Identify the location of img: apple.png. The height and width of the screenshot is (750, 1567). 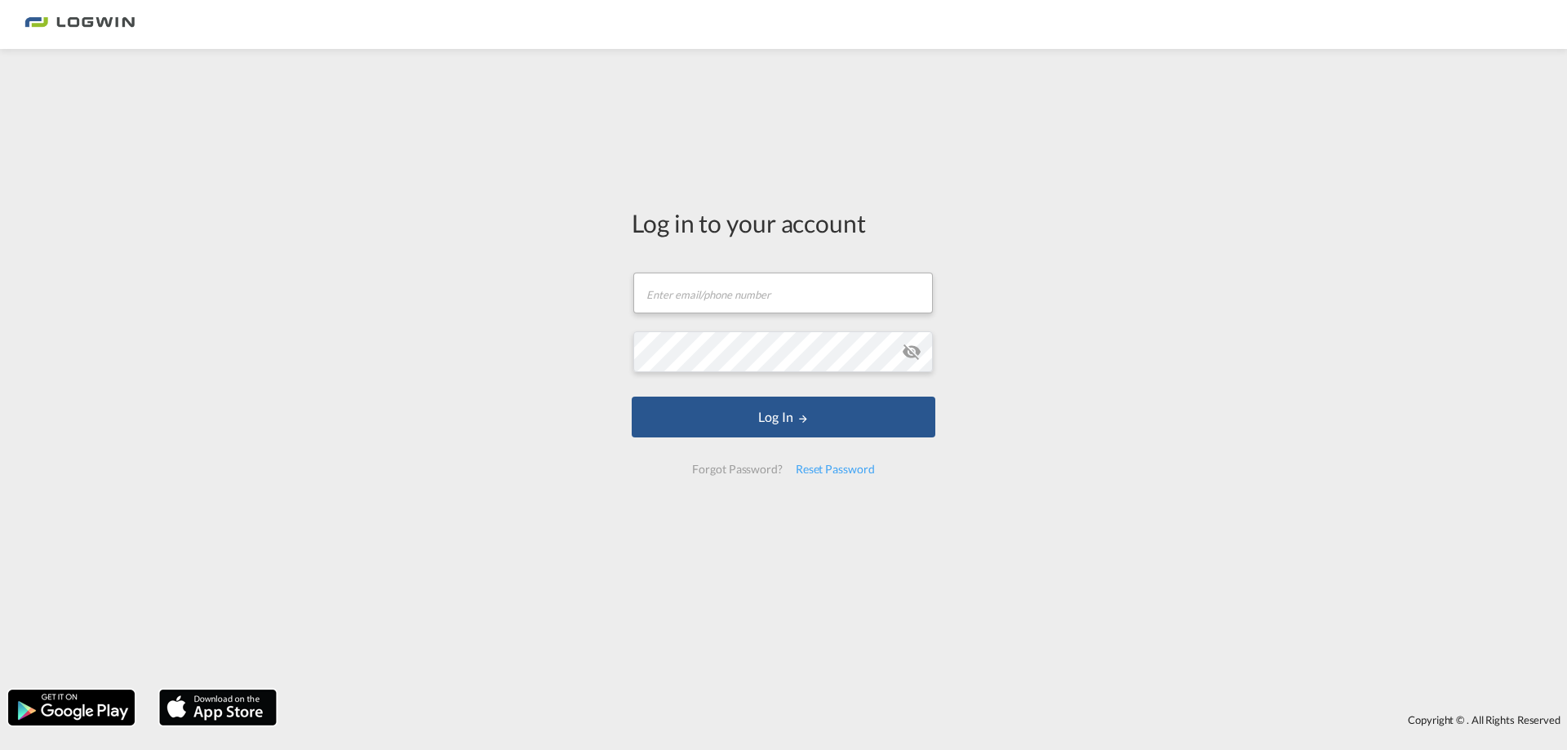
(218, 708).